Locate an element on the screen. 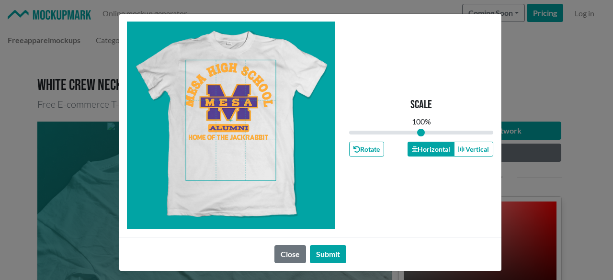  div: 100 % is located at coordinates (421, 122).